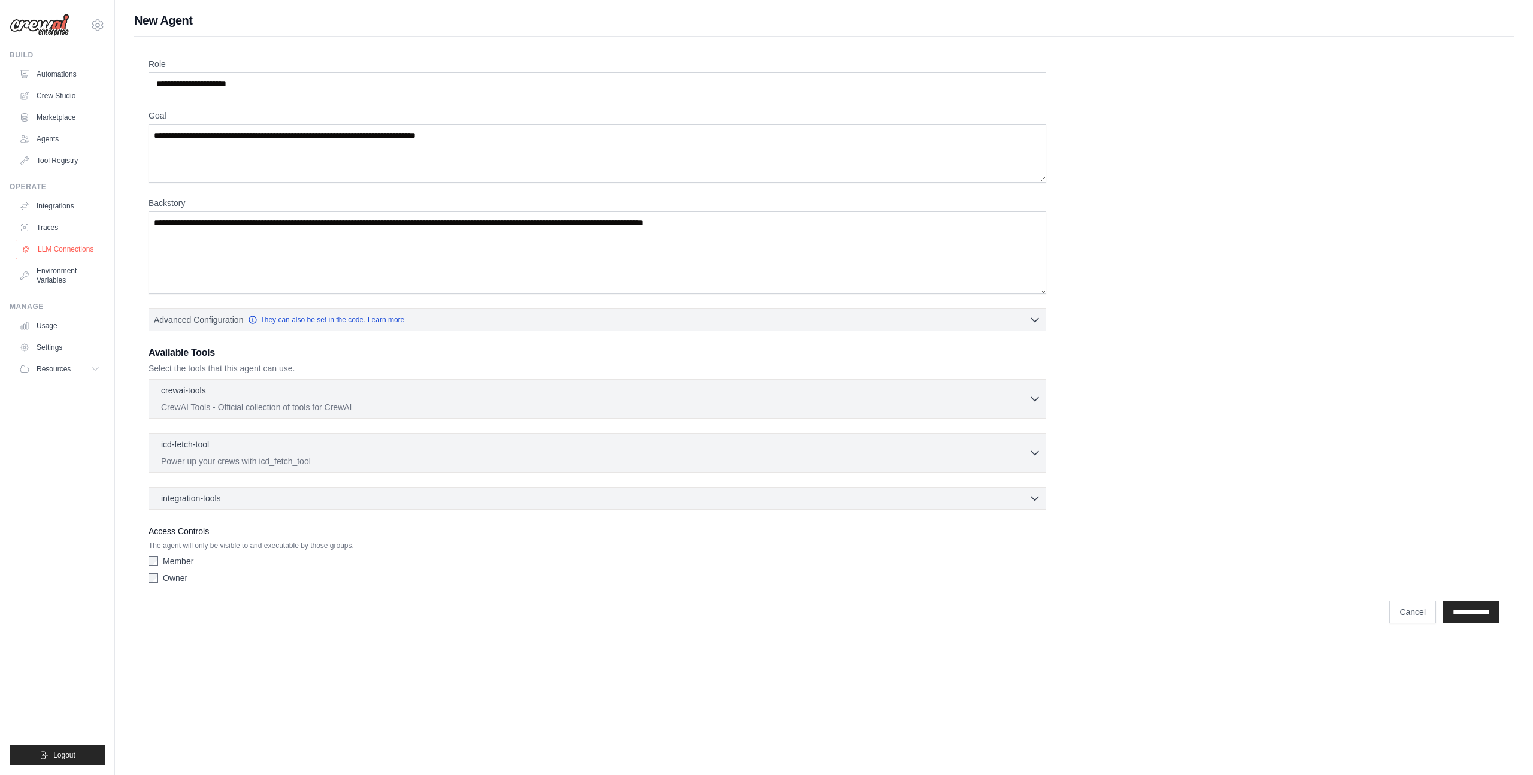  What do you see at coordinates (597, 64) in the screenshot?
I see `label: Role` at bounding box center [597, 64].